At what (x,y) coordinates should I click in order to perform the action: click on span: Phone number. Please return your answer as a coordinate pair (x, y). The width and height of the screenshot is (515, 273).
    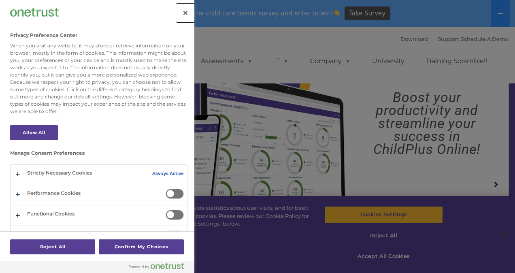
    Looking at the image, I should click on (129, 89).